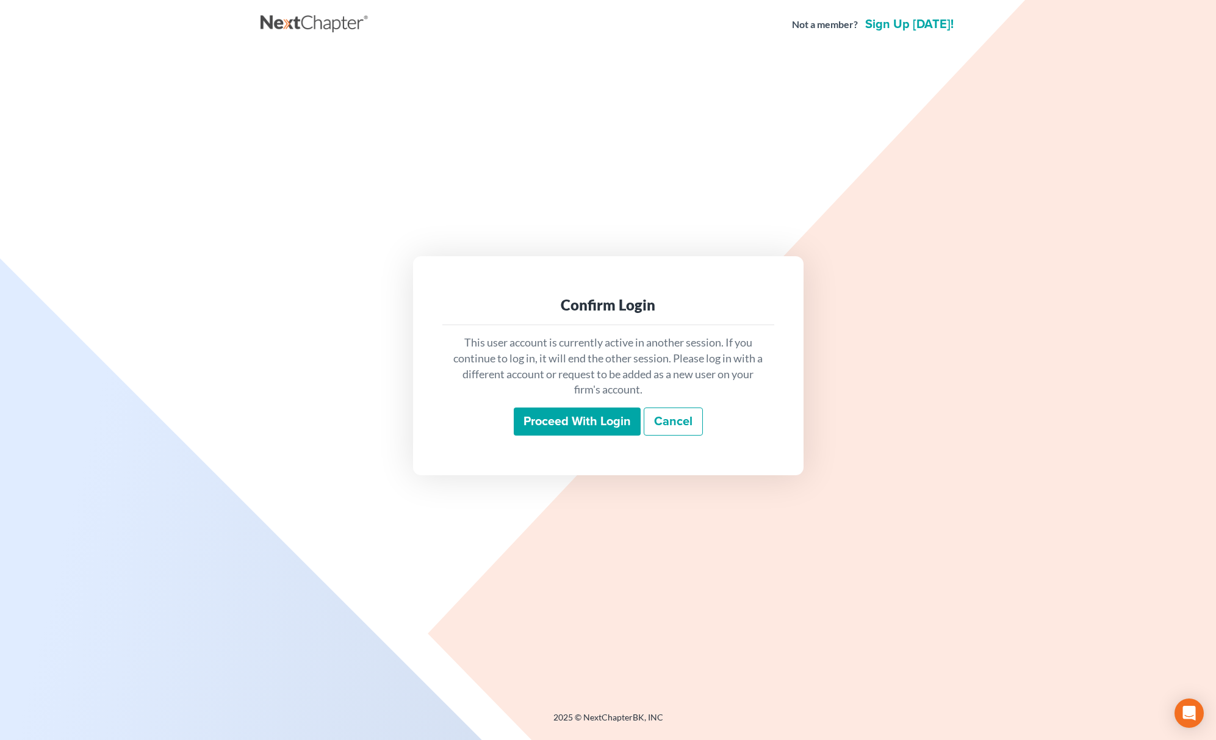  Describe the element at coordinates (608, 366) in the screenshot. I see `p: This user account is currently active in another session. If you continue to log in, it will end ...` at that location.